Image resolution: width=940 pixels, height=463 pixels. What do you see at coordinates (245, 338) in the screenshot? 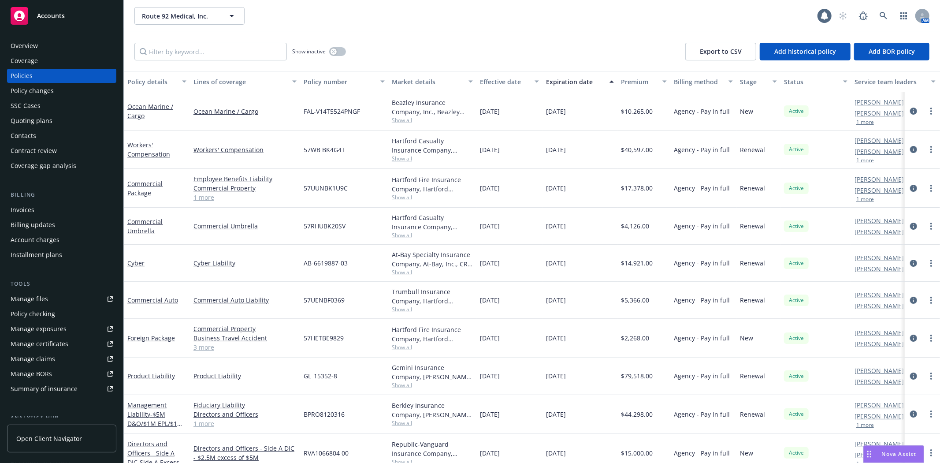
I see `a: Business Travel Accident` at bounding box center [245, 338].